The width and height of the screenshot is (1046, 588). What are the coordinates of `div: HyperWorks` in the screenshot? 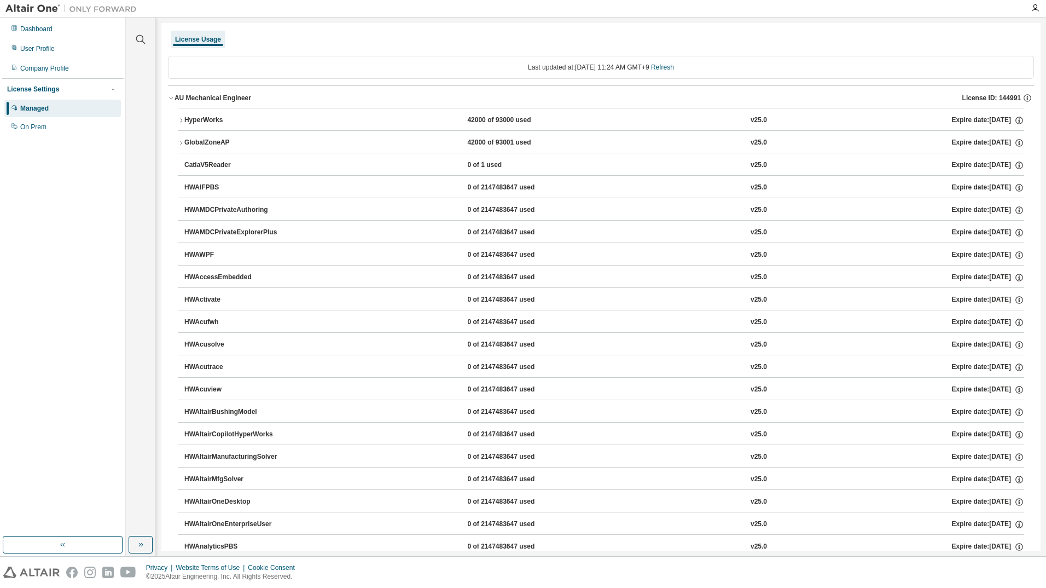 It's located at (234, 120).